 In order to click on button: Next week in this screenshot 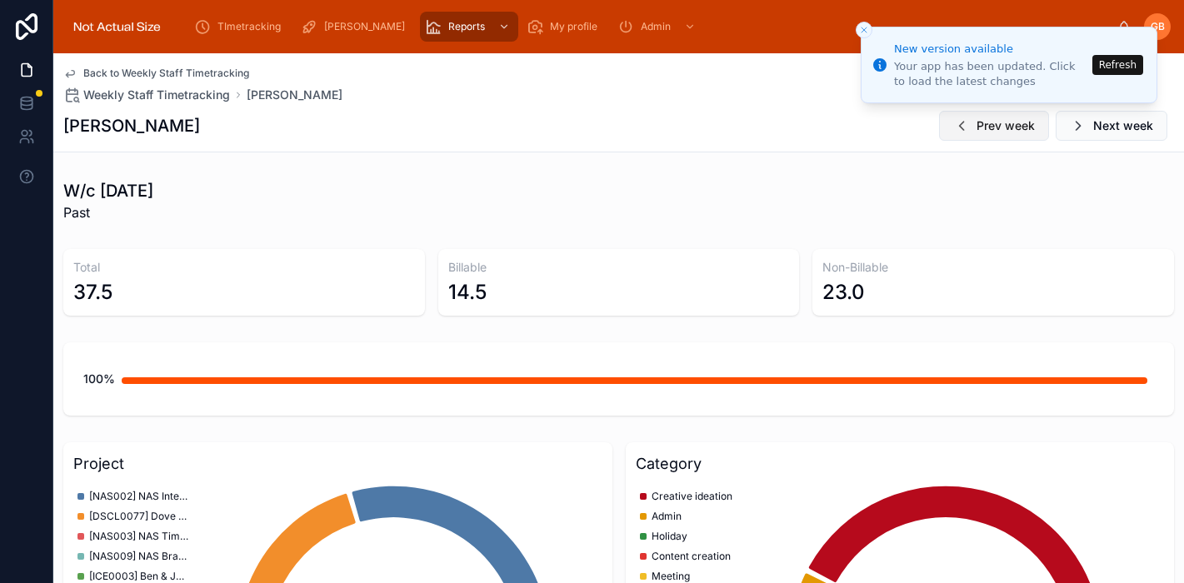, I will do `click(1112, 126)`.